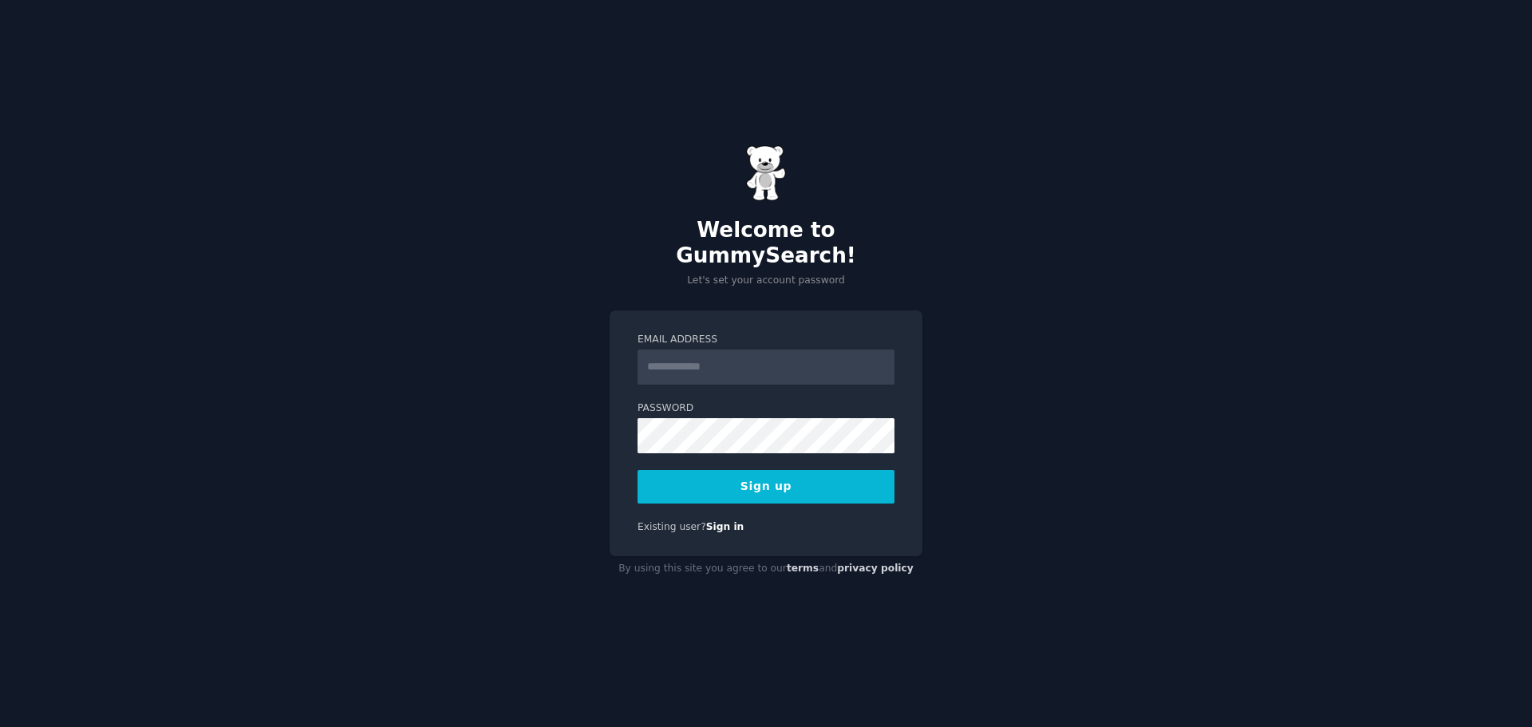 Image resolution: width=1532 pixels, height=727 pixels. Describe the element at coordinates (875, 568) in the screenshot. I see `a: privacy policy` at that location.